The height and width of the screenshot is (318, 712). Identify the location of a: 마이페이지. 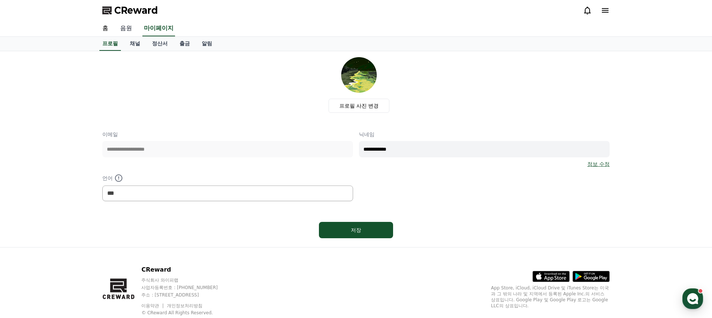
(159, 29).